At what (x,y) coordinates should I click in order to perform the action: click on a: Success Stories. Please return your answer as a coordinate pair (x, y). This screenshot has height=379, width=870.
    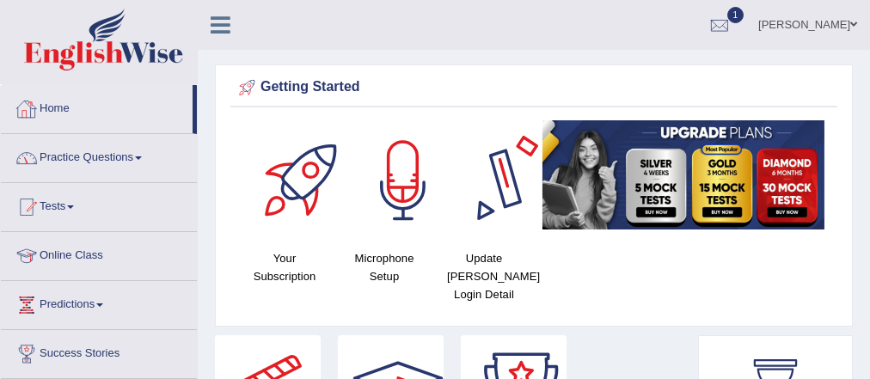
    Looking at the image, I should click on (99, 352).